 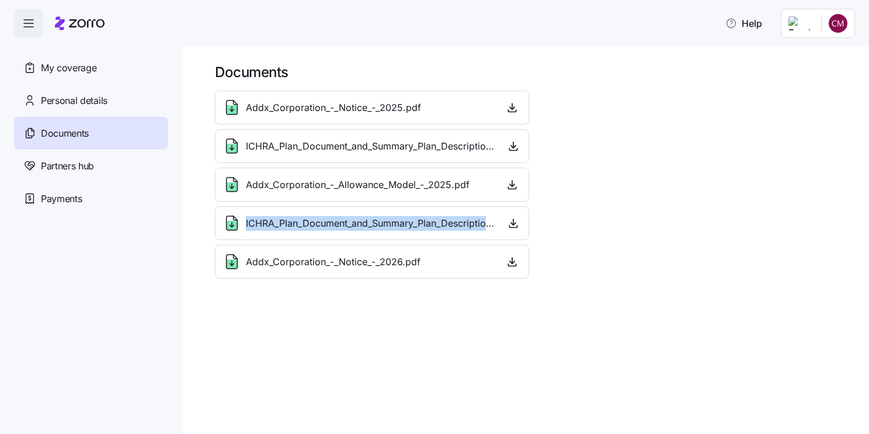 What do you see at coordinates (91, 166) in the screenshot?
I see `a: Partners hub` at bounding box center [91, 166].